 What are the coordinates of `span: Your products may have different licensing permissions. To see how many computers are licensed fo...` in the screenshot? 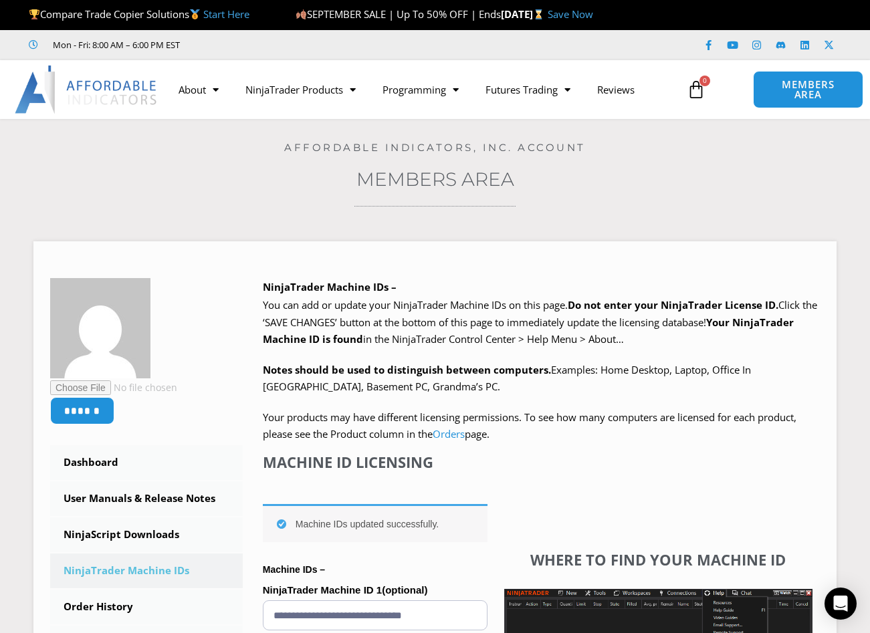 It's located at (530, 426).